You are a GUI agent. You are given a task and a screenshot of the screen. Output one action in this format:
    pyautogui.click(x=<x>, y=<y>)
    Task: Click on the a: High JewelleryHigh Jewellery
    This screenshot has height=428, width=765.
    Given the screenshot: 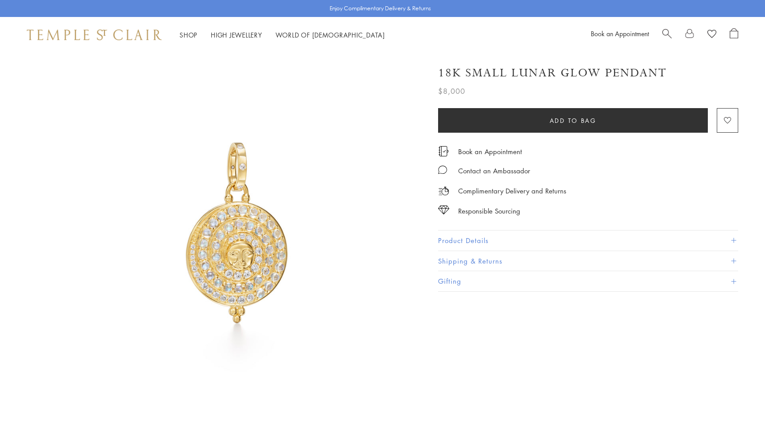 What is the action you would take?
    pyautogui.click(x=236, y=35)
    